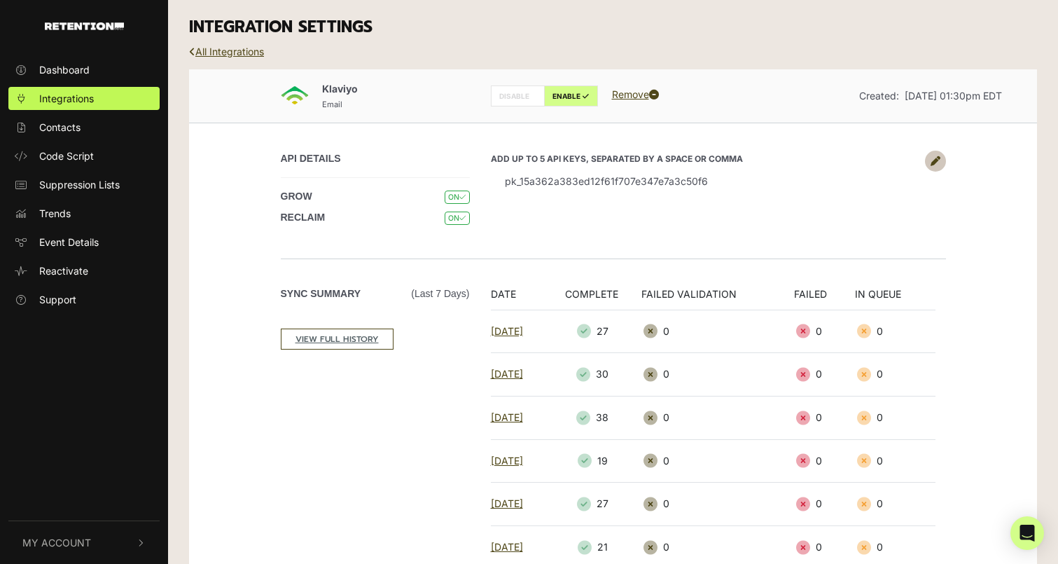 The image size is (1058, 564). Describe the element at coordinates (84, 127) in the screenshot. I see `a: Contacts` at that location.